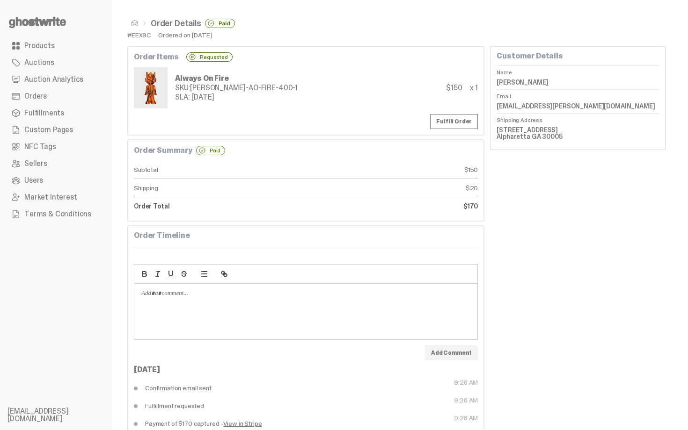 This screenshot has width=688, height=430. I want to click on button: underline, so click(171, 274).